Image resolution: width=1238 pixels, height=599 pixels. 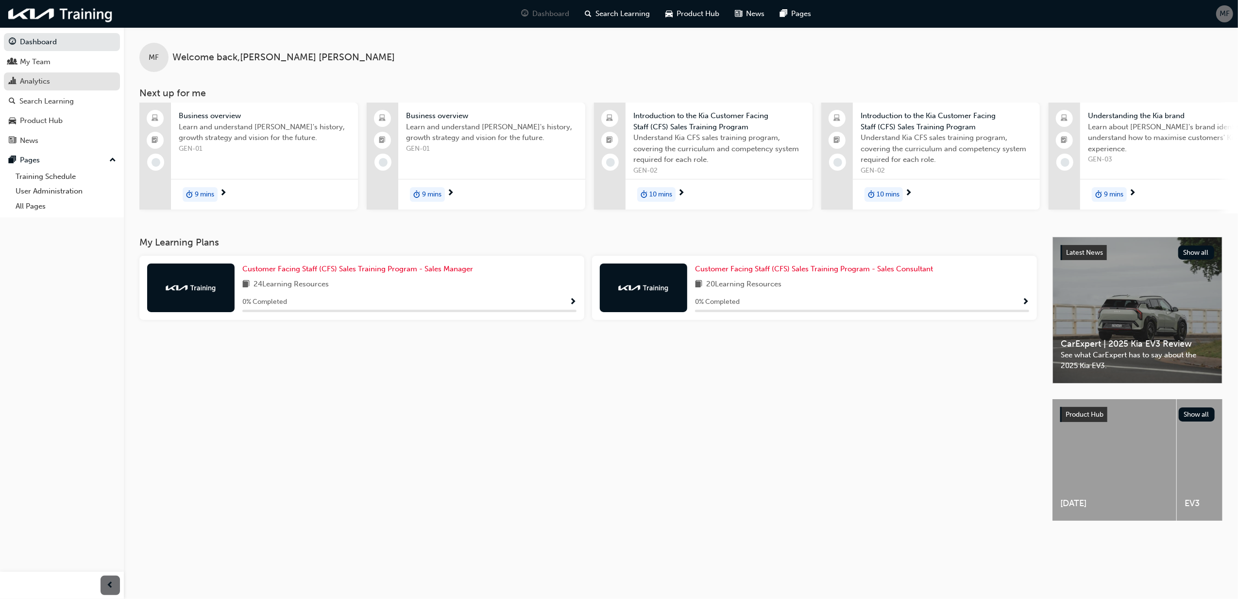 What do you see at coordinates (35, 81) in the screenshot?
I see `div: Analytics` at bounding box center [35, 81].